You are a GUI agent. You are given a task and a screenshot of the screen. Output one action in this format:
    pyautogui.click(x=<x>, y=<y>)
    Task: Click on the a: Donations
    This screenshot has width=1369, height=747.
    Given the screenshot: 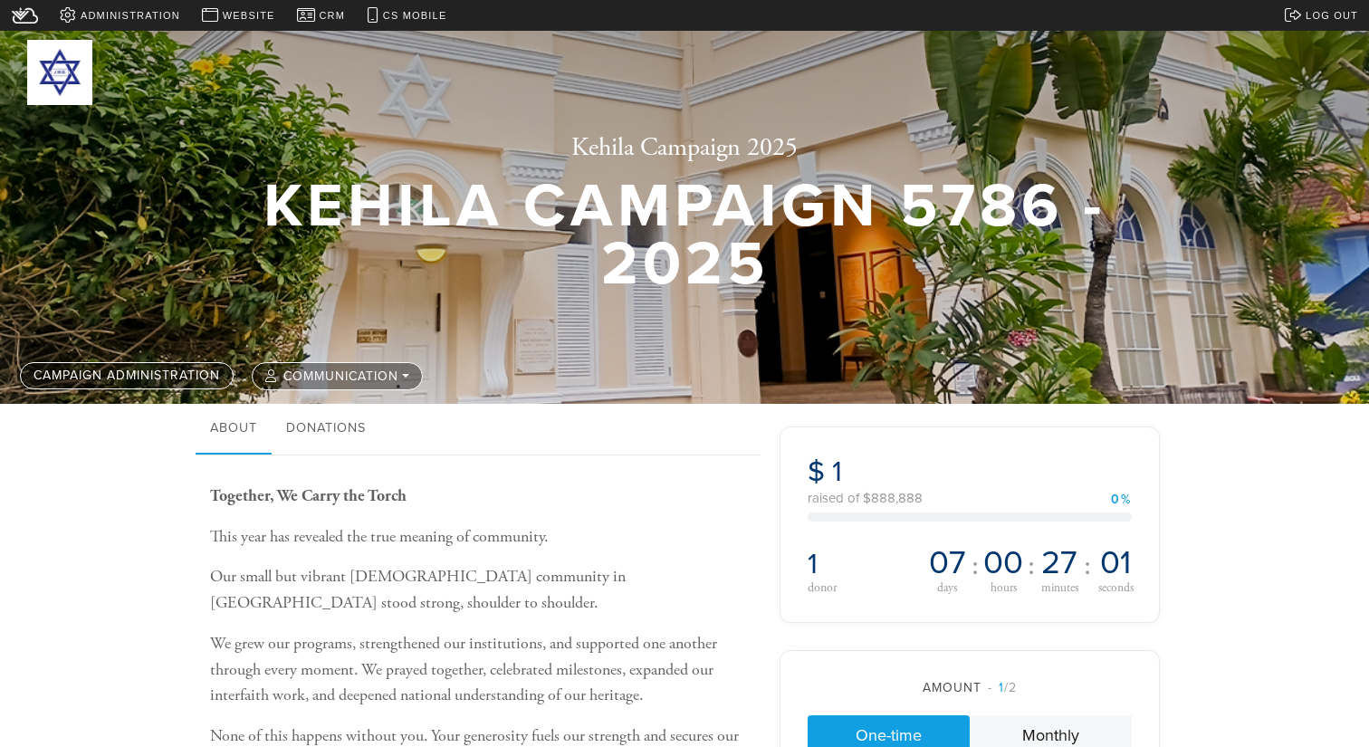 What is the action you would take?
    pyautogui.click(x=326, y=429)
    